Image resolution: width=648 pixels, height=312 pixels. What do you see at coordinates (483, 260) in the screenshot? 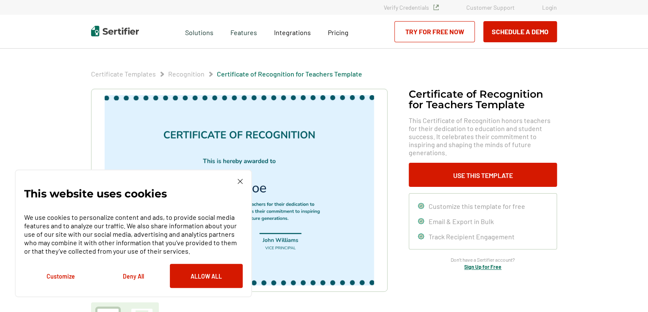
I see `span: Don’t have a Sertifier account?` at bounding box center [483, 260].